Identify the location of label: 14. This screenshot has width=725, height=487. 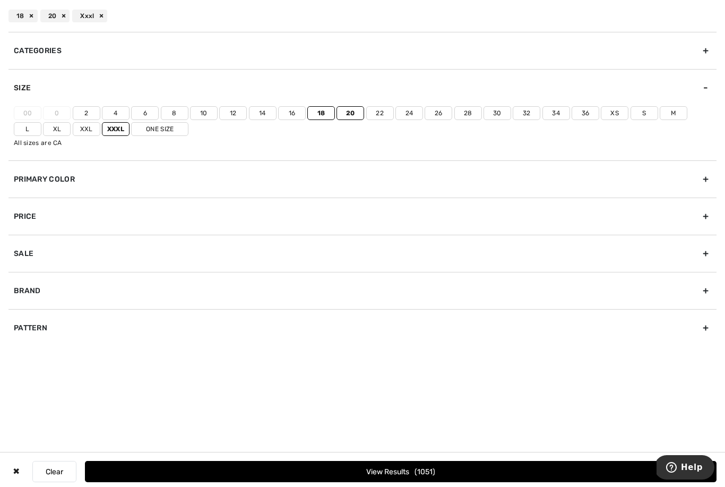
(263, 113).